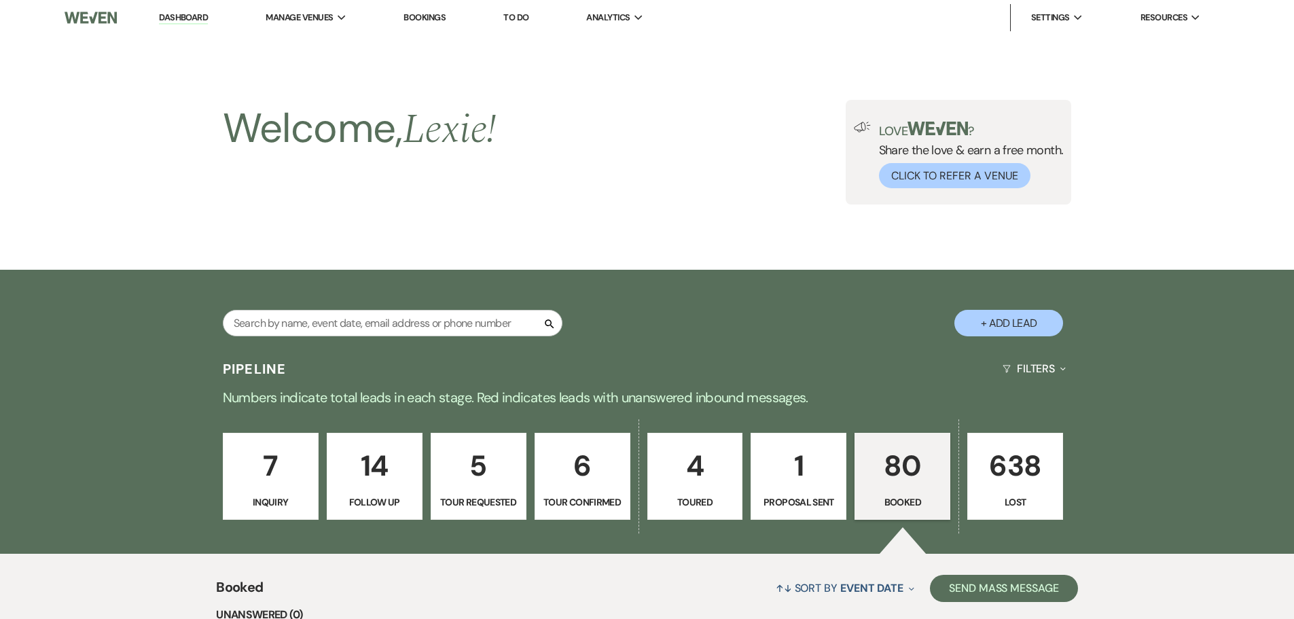 Image resolution: width=1294 pixels, height=619 pixels. Describe the element at coordinates (798, 502) in the screenshot. I see `p: Proposal Sent` at that location.